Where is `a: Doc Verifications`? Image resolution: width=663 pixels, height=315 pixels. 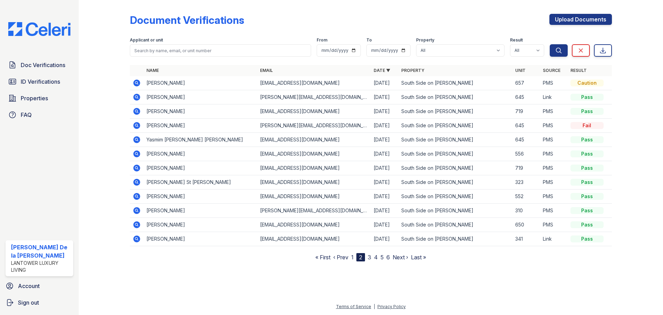 a: Doc Verifications is located at coordinates (39, 65).